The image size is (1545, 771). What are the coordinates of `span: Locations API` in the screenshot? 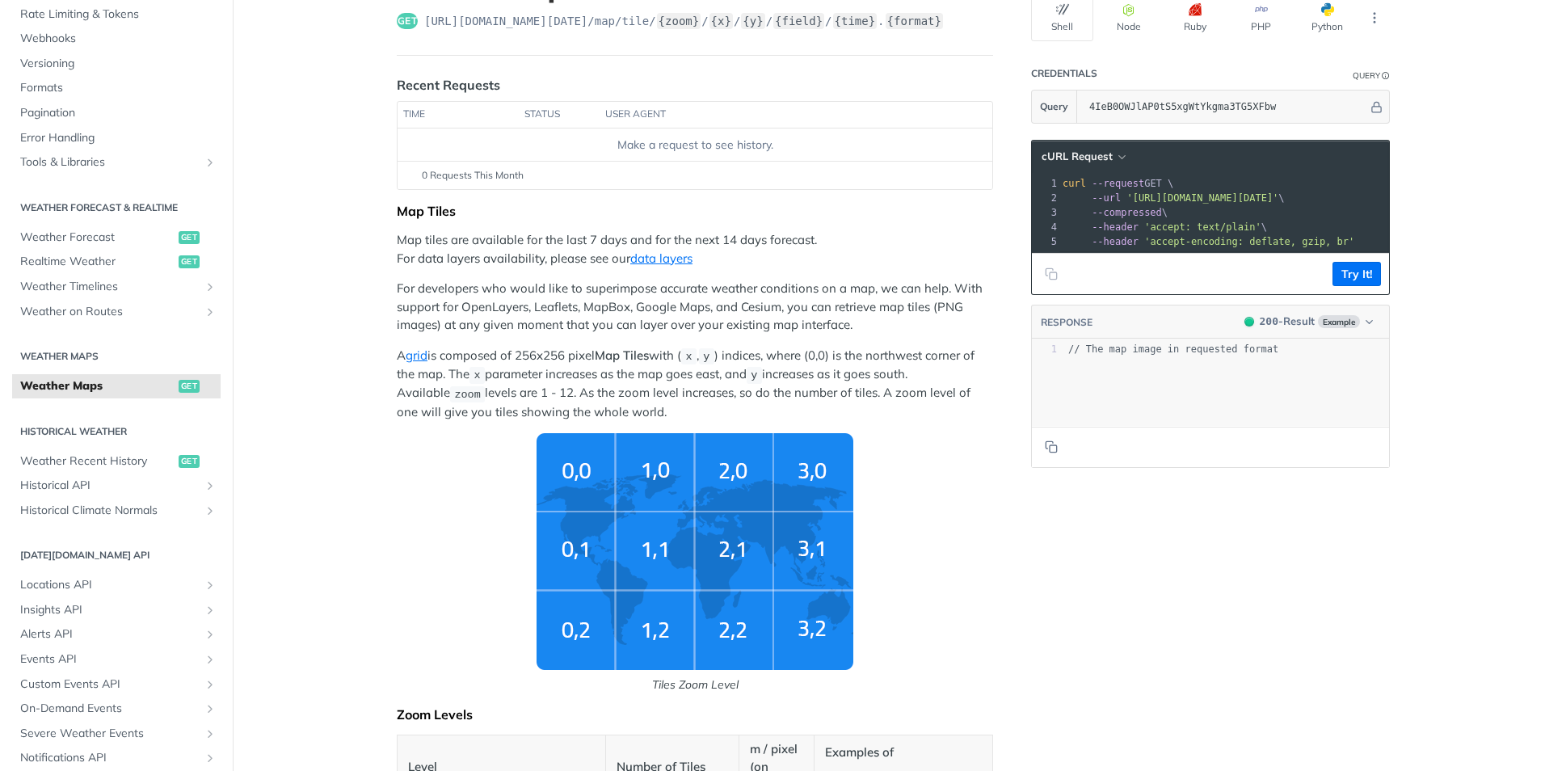 It's located at (110, 585).